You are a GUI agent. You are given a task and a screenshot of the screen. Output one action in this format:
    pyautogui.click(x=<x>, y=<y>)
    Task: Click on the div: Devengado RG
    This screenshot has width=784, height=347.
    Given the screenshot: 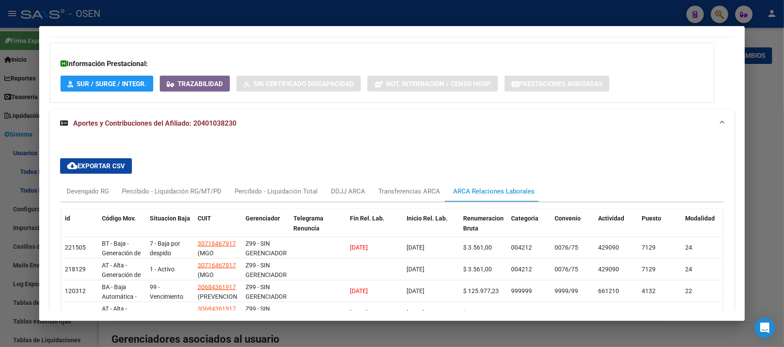 What is the action you would take?
    pyautogui.click(x=88, y=192)
    